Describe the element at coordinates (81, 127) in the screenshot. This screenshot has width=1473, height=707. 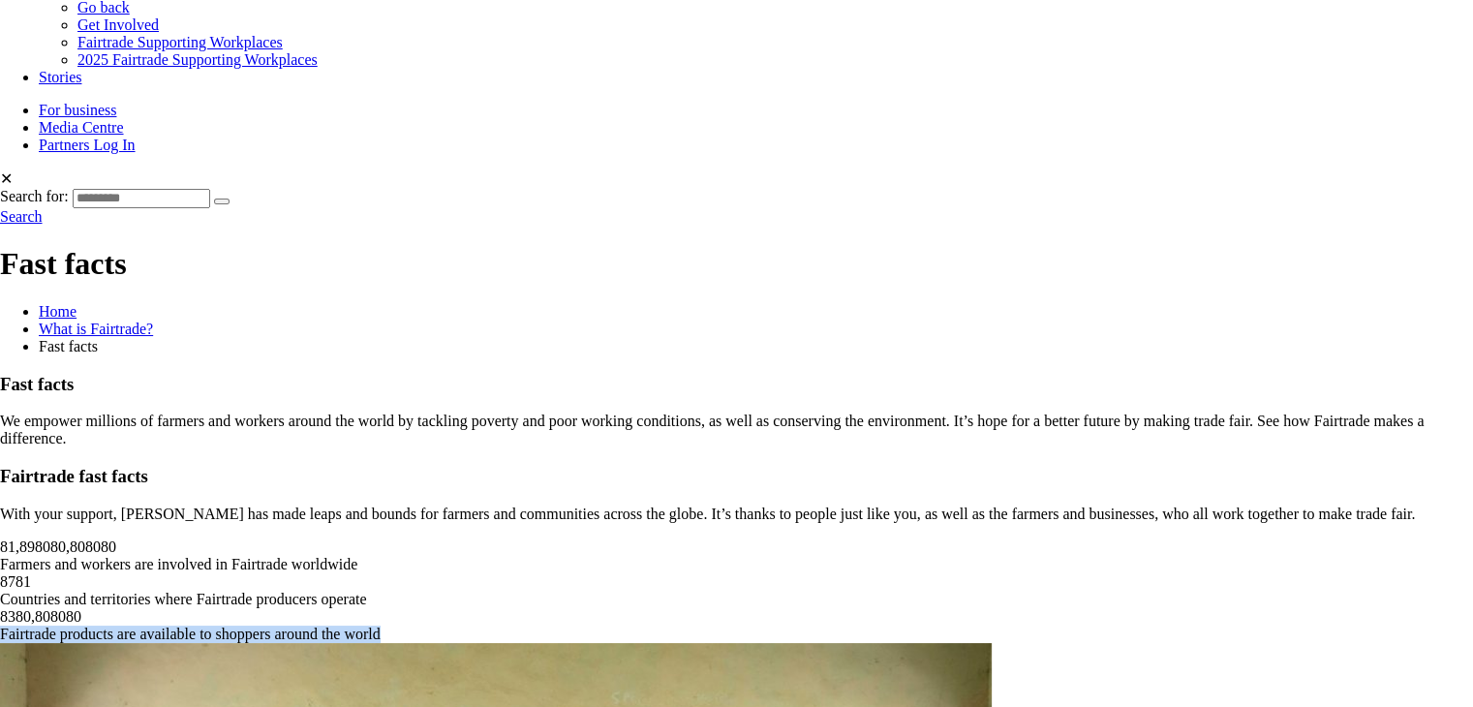
I see `a: Media Centre` at that location.